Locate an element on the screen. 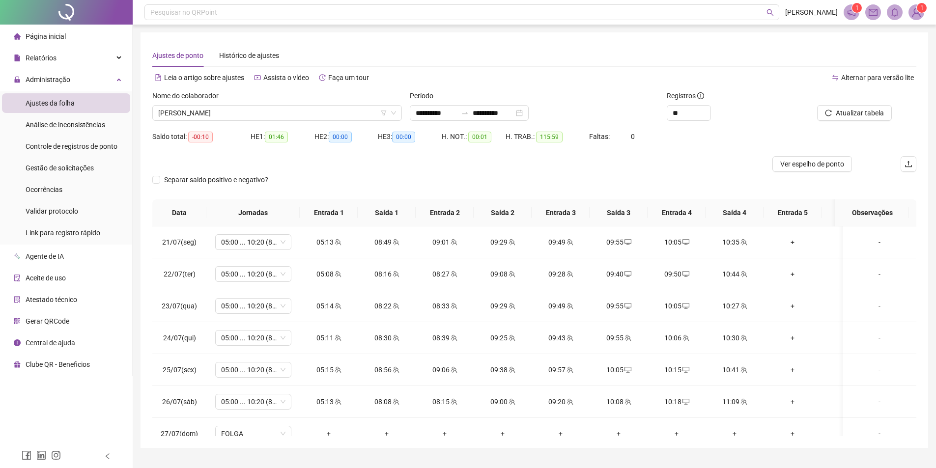  div: 08:27 is located at coordinates (445, 274).